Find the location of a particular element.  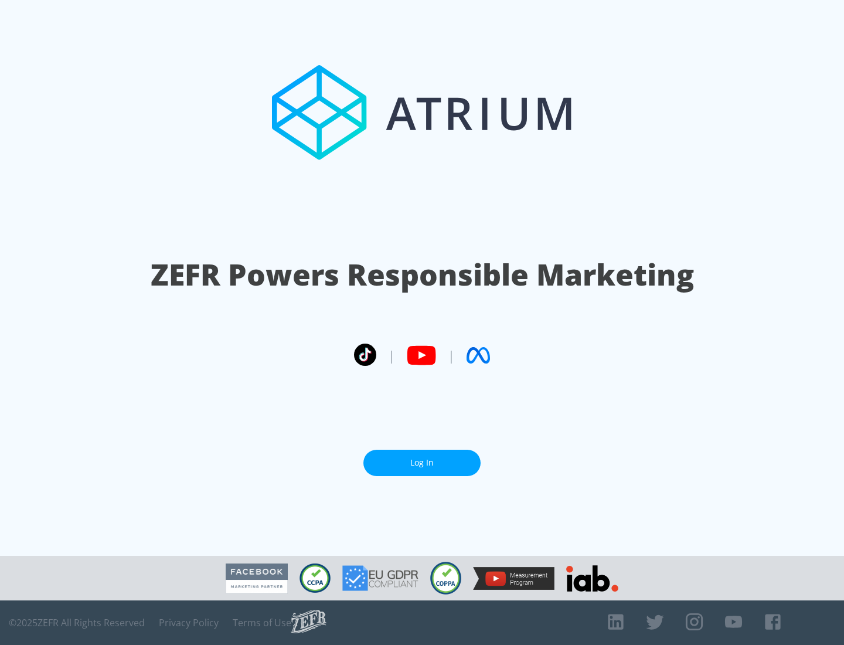

img: GDPR Compliant is located at coordinates (381, 578).